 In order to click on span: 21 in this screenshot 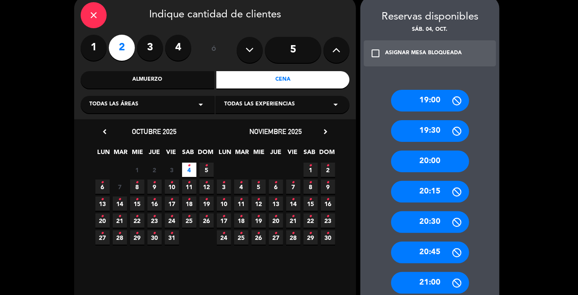, I will do `click(120, 220)`.